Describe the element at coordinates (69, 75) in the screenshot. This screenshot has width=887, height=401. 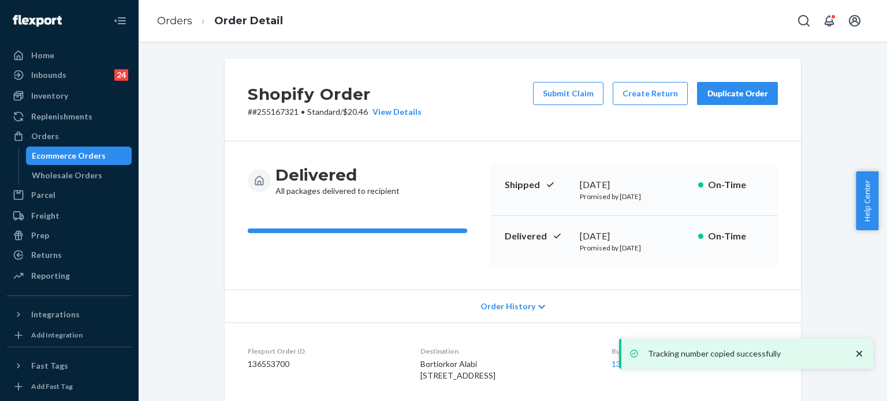
I see `a: Inbounds24` at that location.